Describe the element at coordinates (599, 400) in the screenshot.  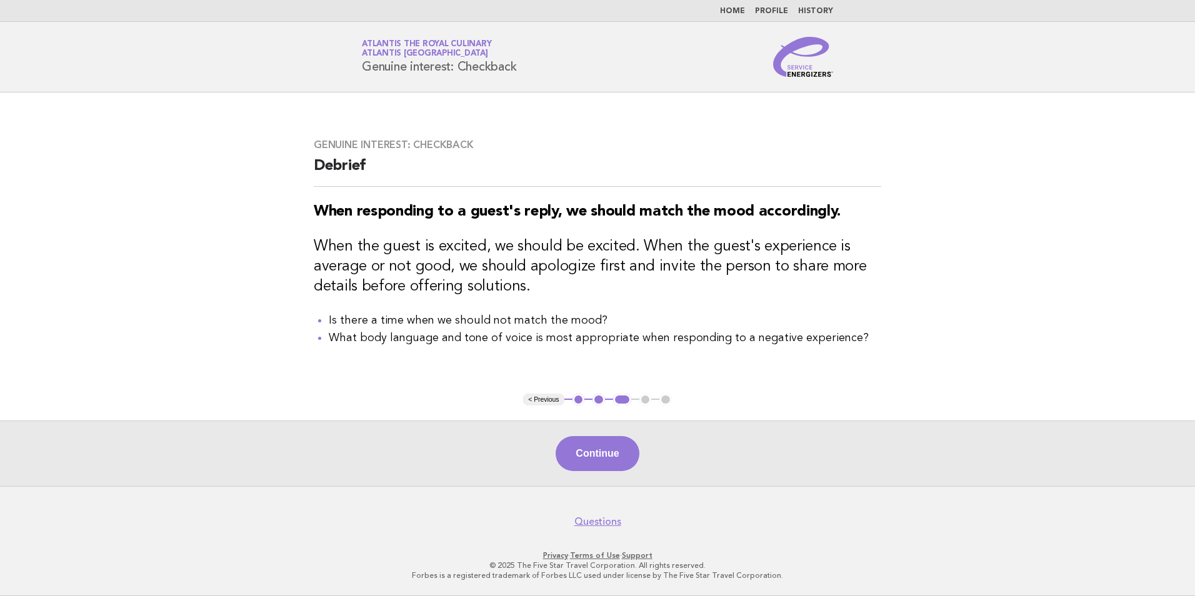
I see `button: 2` at that location.